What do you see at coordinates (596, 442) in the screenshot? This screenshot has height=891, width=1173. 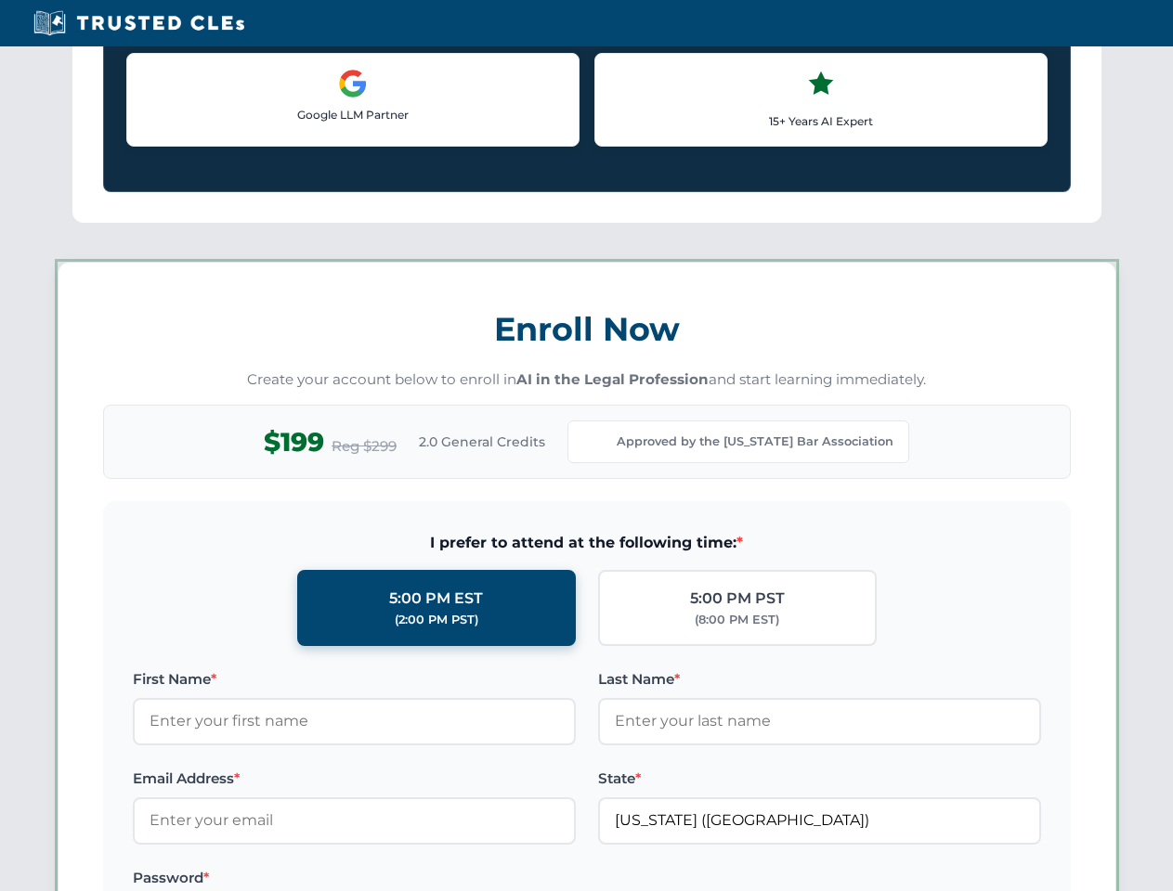 I see `img: Kentucky Bar` at bounding box center [596, 442].